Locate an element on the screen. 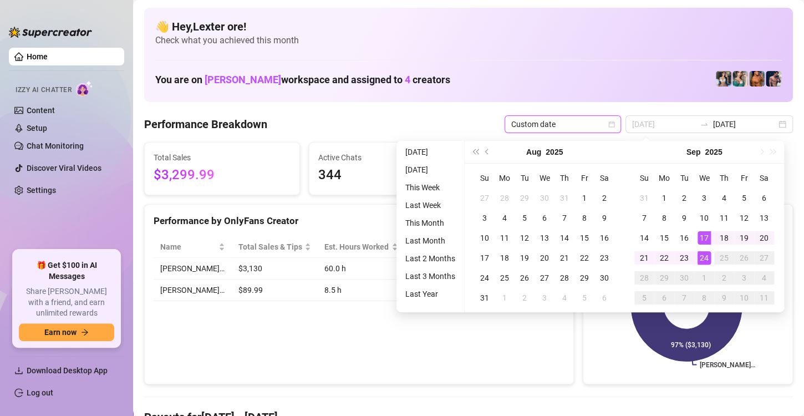 The image size is (804, 416). td: 2025-08-24 is located at coordinates (485, 278).